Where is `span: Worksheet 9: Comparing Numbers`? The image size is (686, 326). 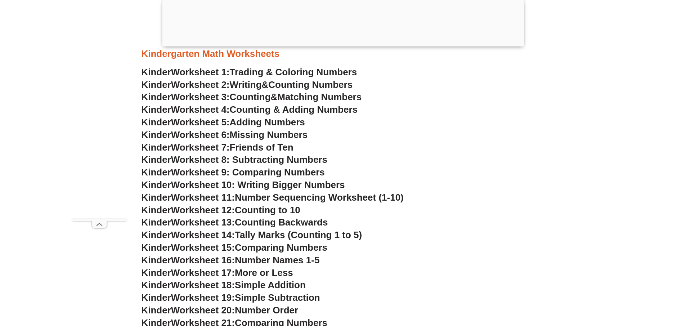 span: Worksheet 9: Comparing Numbers is located at coordinates (248, 172).